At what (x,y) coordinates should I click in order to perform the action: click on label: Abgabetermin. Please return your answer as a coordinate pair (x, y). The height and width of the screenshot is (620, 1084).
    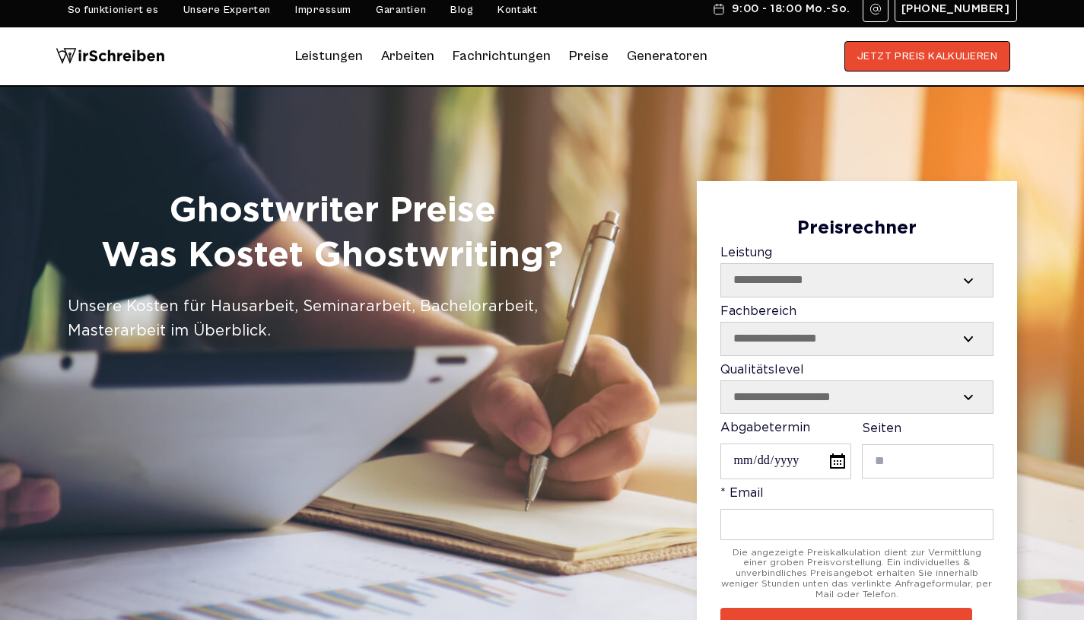
    Looking at the image, I should click on (786, 450).